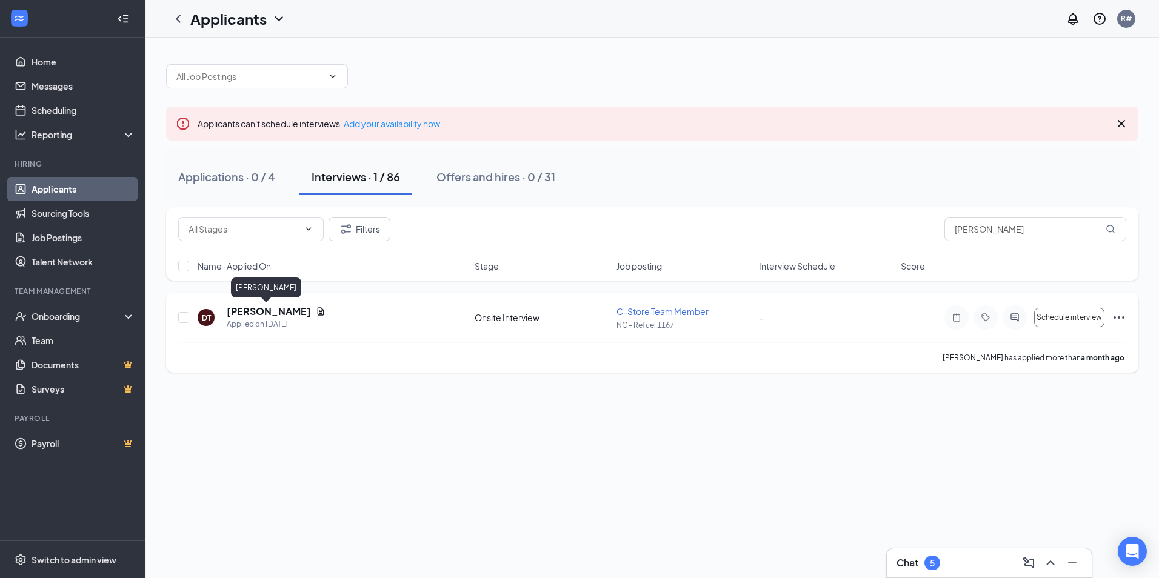 This screenshot has height=578, width=1159. Describe the element at coordinates (913, 266) in the screenshot. I see `span: Score` at that location.